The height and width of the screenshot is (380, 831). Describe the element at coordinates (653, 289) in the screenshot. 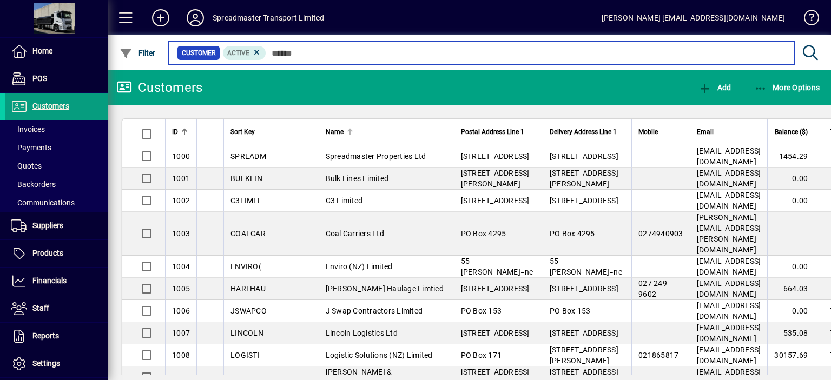

I see `span: 027 249 9602` at that location.